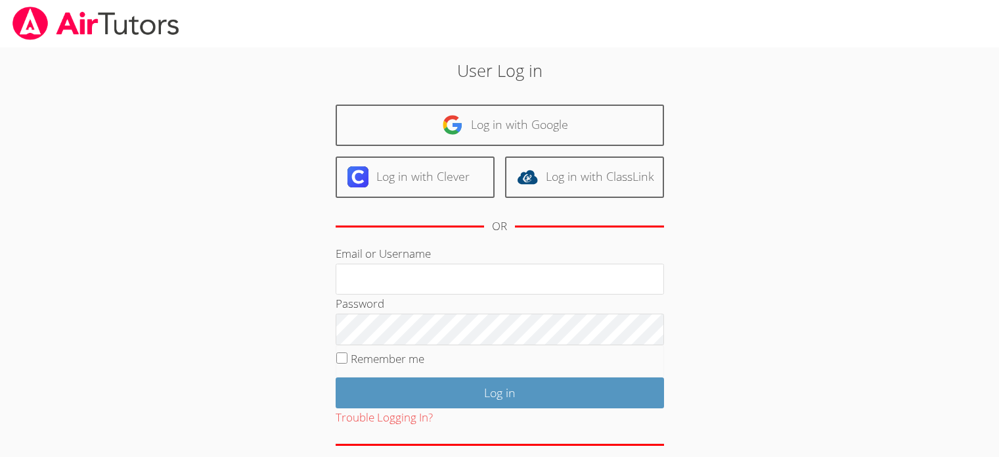 This screenshot has height=457, width=999. Describe the element at coordinates (585, 177) in the screenshot. I see `a: Log in with ClassLink` at that location.